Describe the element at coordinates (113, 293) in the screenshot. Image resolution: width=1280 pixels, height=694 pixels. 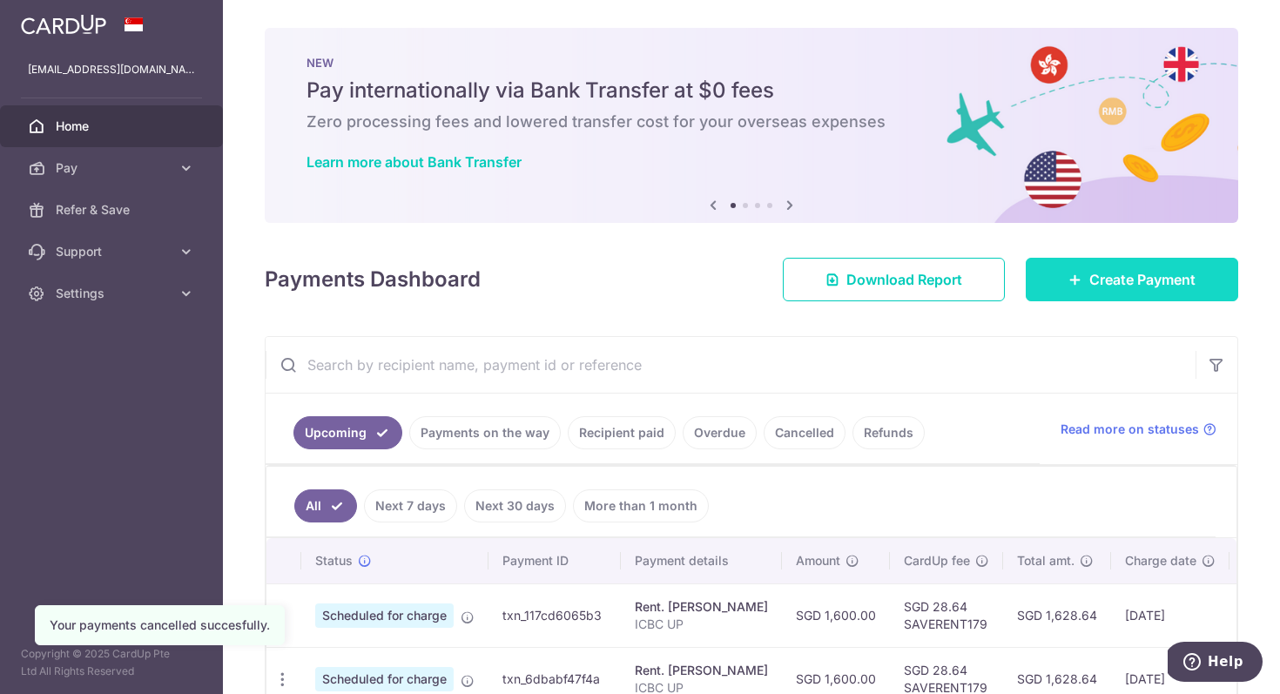
I see `span: Settings` at that location.